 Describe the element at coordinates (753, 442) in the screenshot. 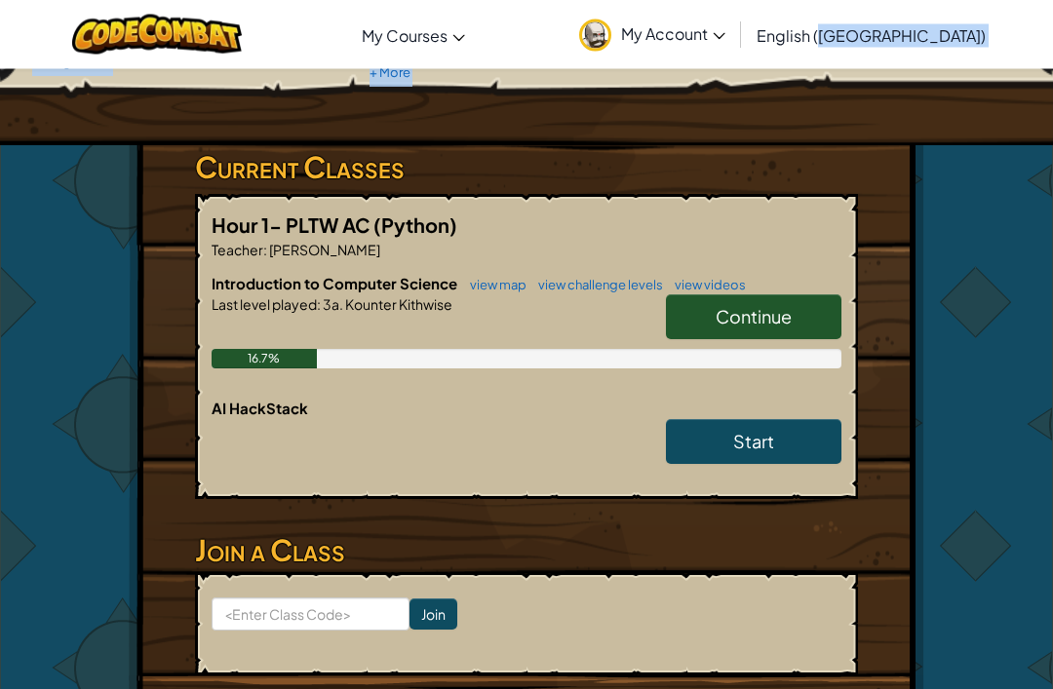

I see `span: Start` at that location.